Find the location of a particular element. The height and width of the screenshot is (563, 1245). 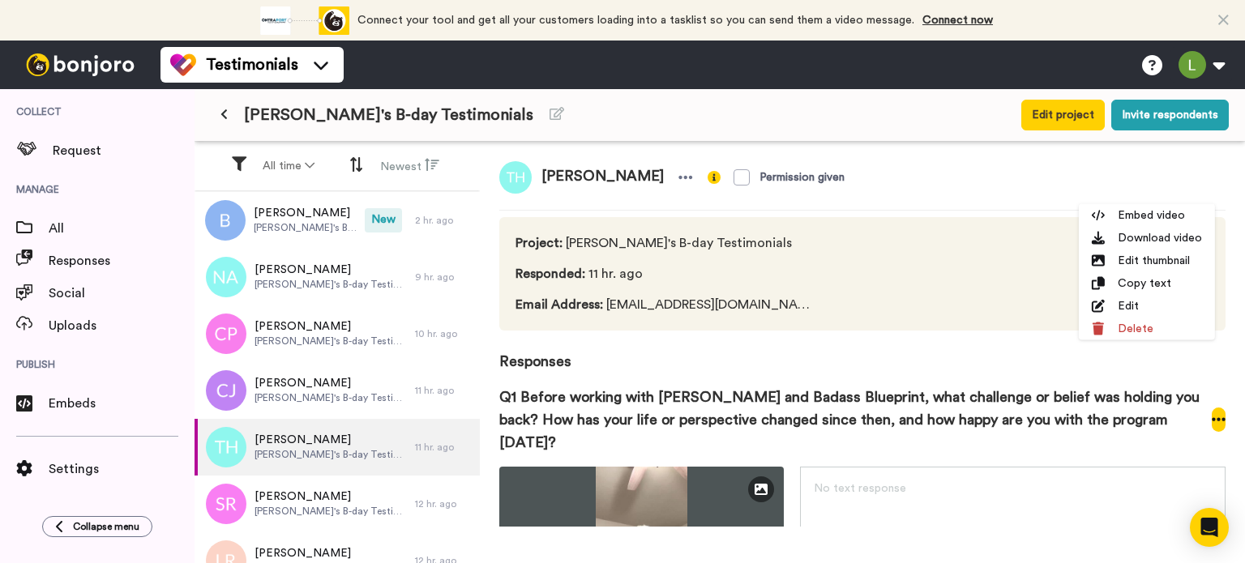

div: 9 hr. ago is located at coordinates (443, 277).